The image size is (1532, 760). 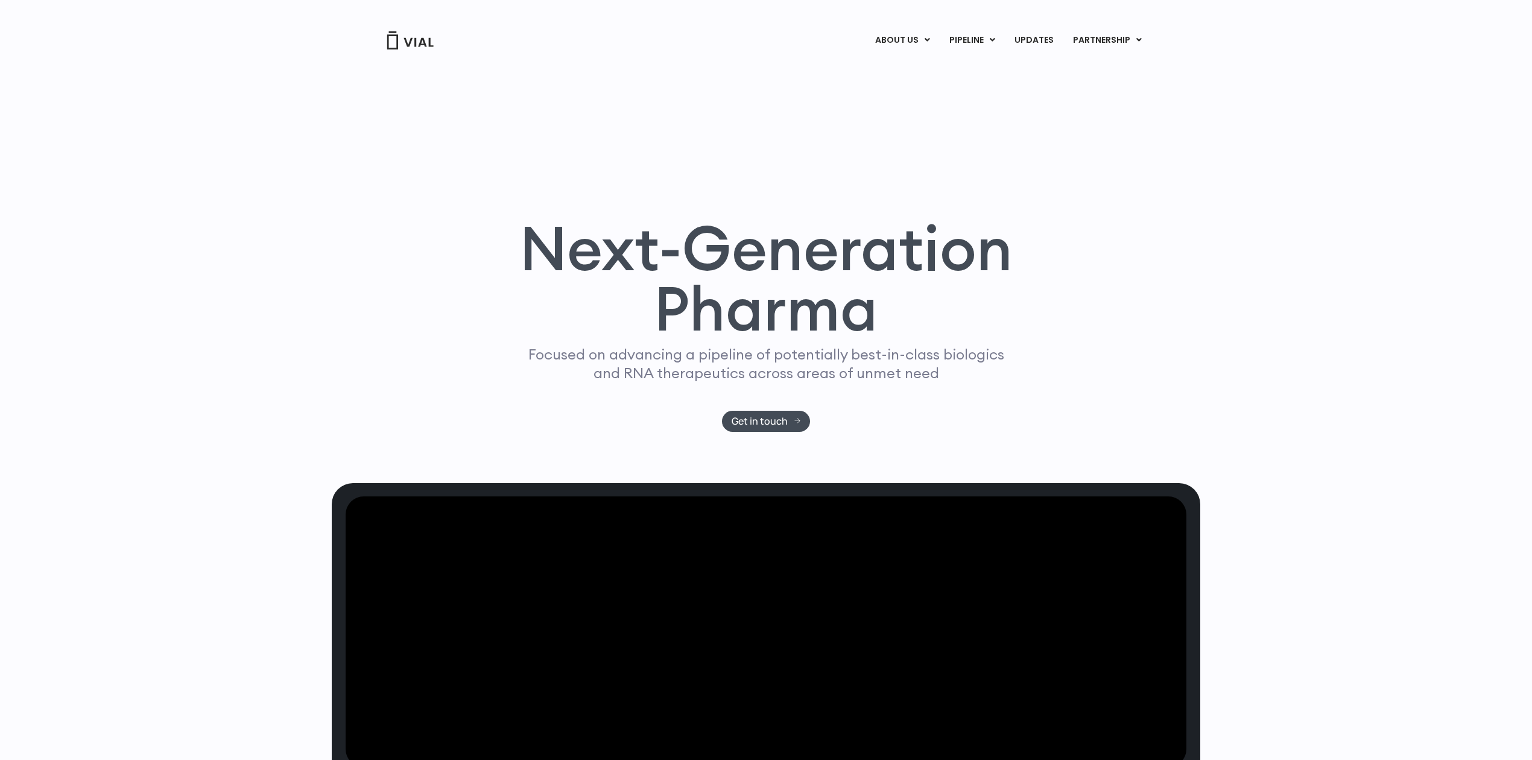 I want to click on a: PIPELINEMenu Toggle, so click(x=972, y=40).